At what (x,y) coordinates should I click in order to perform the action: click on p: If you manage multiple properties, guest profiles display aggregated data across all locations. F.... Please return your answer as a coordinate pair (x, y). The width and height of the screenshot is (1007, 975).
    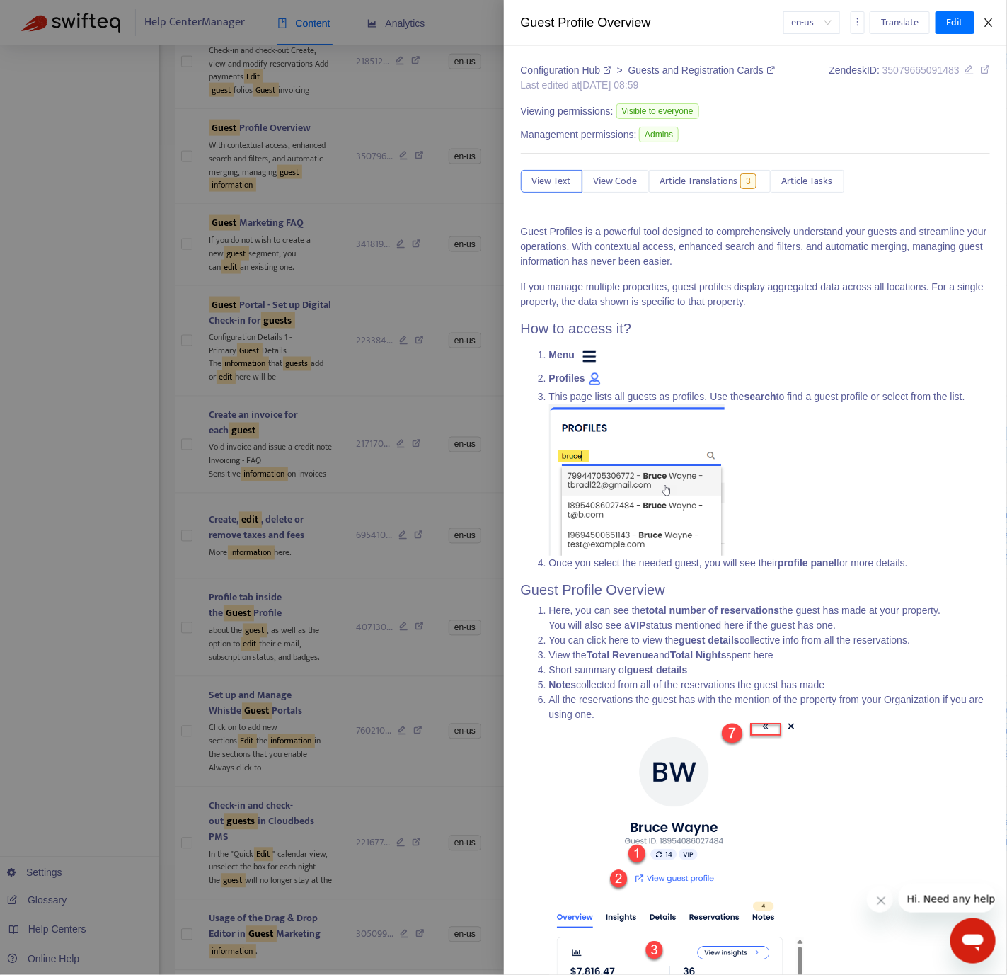
    Looking at the image, I should click on (756, 294).